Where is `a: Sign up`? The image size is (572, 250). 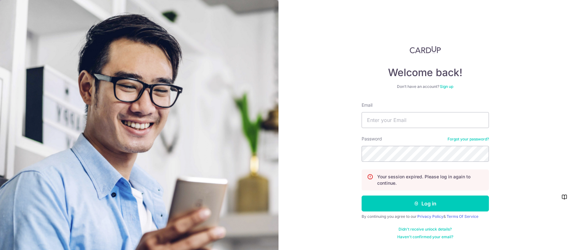
a: Sign up is located at coordinates (447, 86).